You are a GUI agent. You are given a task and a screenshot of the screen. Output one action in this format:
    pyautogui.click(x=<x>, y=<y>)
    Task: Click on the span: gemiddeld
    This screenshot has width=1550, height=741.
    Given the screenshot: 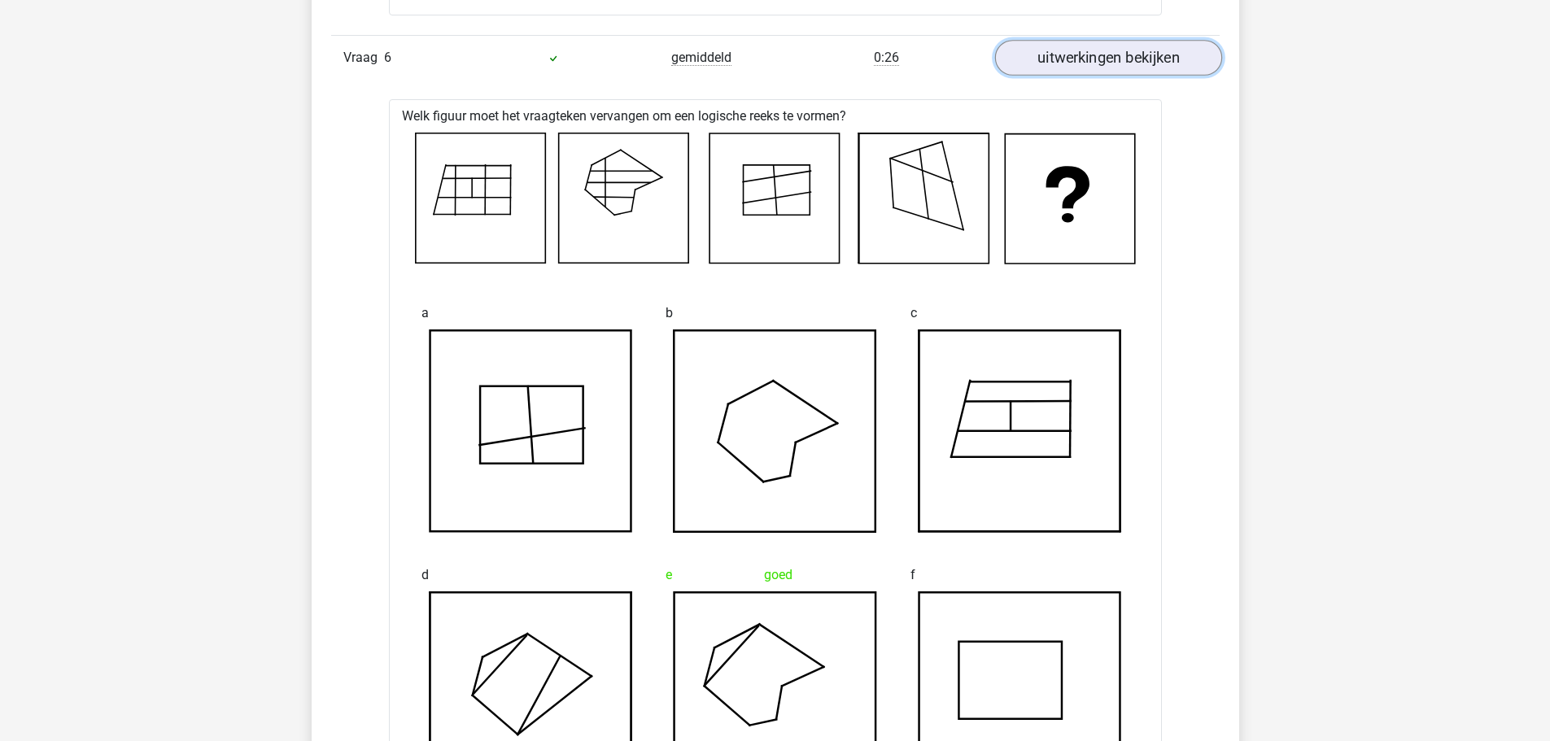 What is the action you would take?
    pyautogui.click(x=701, y=58)
    